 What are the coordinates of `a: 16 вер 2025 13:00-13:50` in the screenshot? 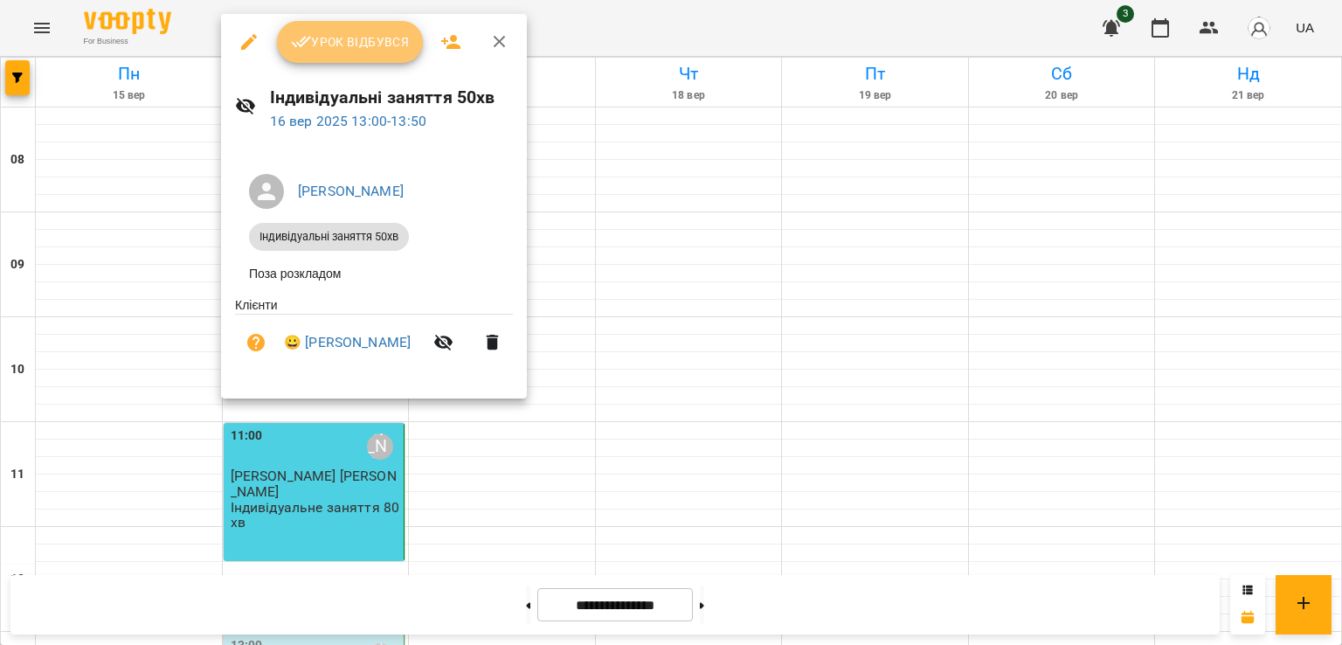 It's located at (348, 121).